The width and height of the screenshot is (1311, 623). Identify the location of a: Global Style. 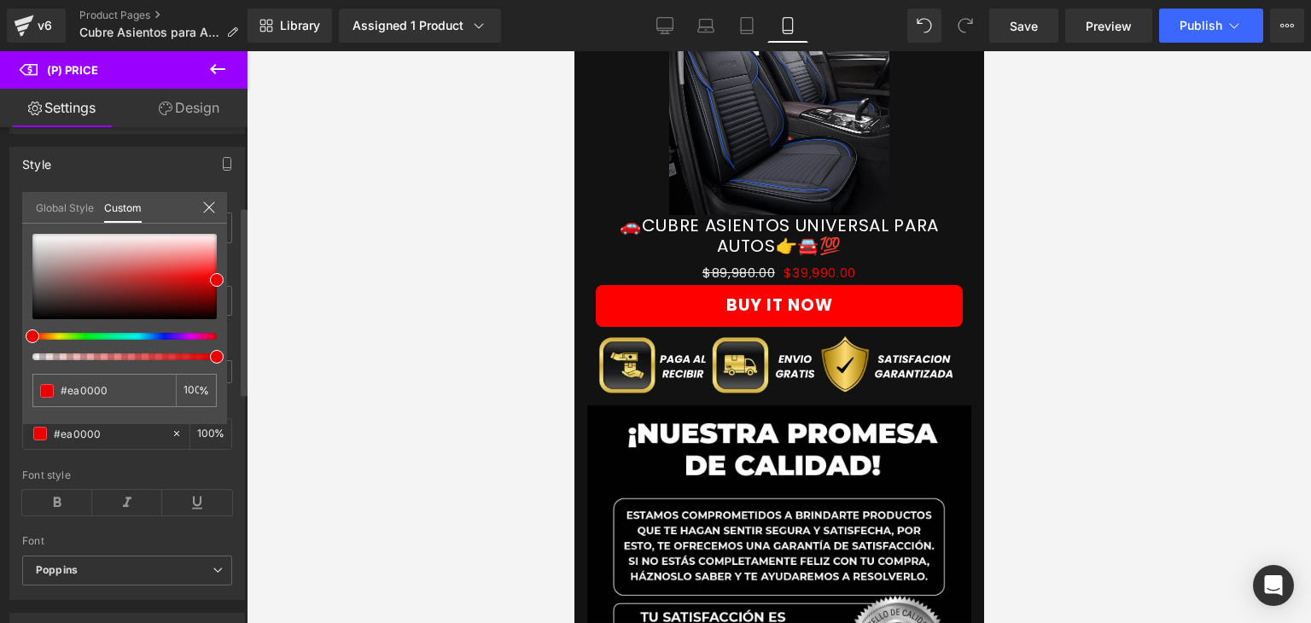
(65, 207).